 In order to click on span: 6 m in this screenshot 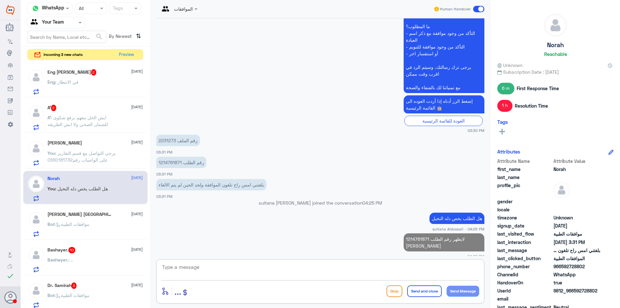, I will do `click(505, 88)`.